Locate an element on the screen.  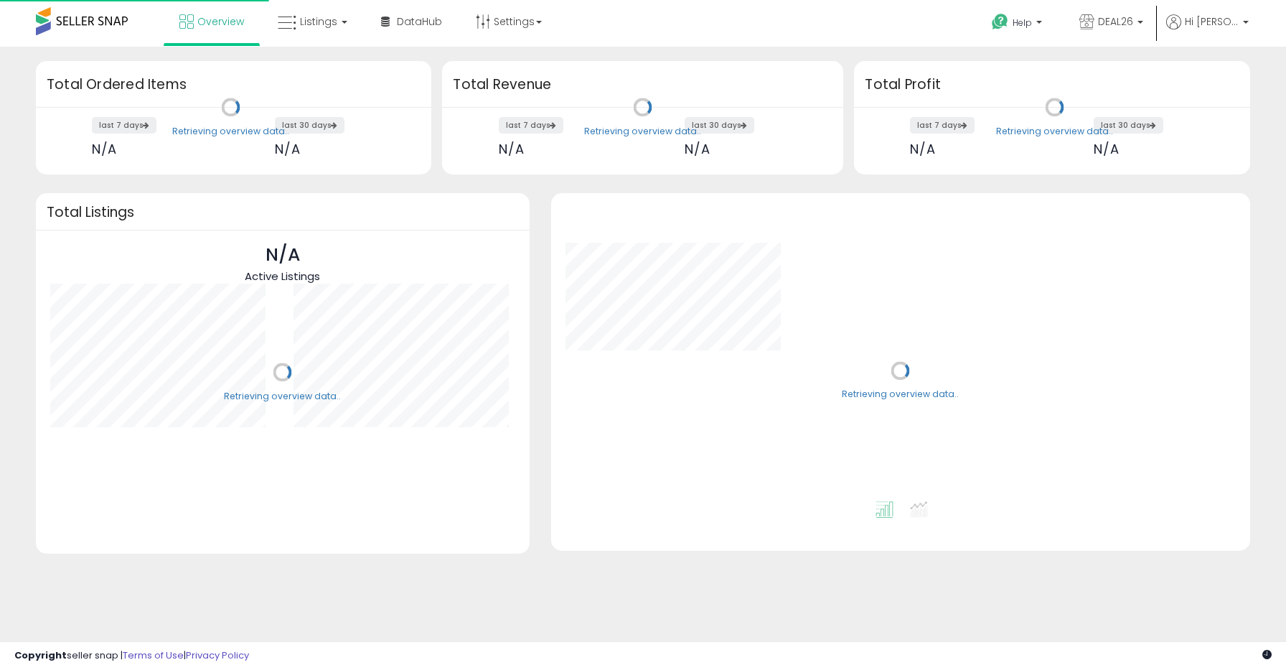
span: Overview is located at coordinates (220, 22).